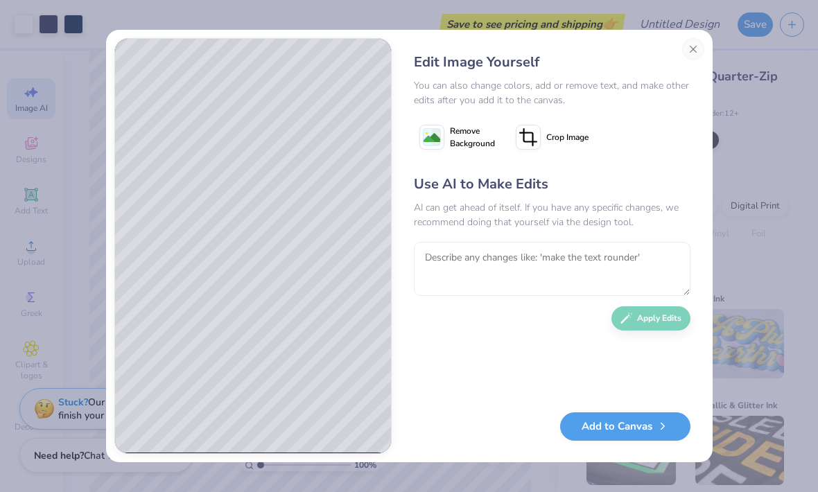  Describe the element at coordinates (552, 62) in the screenshot. I see `div: Edit Image Yourself` at that location.